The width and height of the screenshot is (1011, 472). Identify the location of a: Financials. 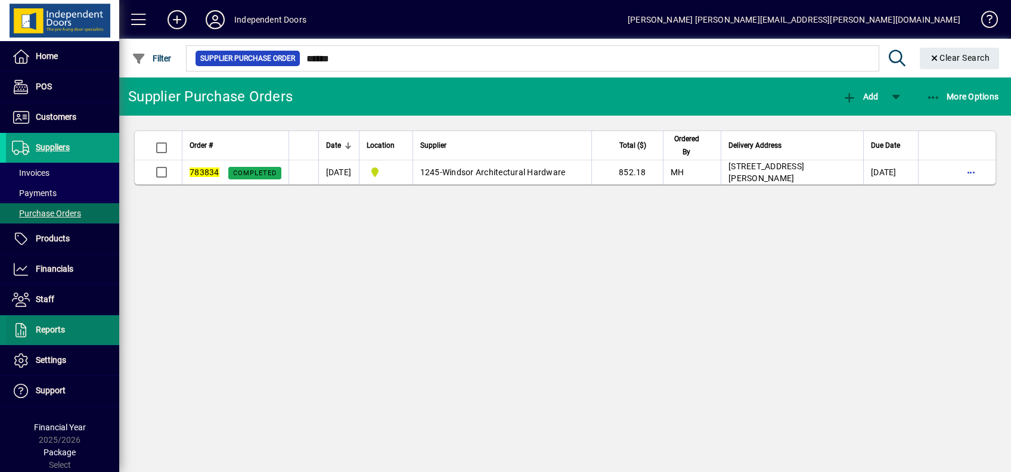
(63, 270).